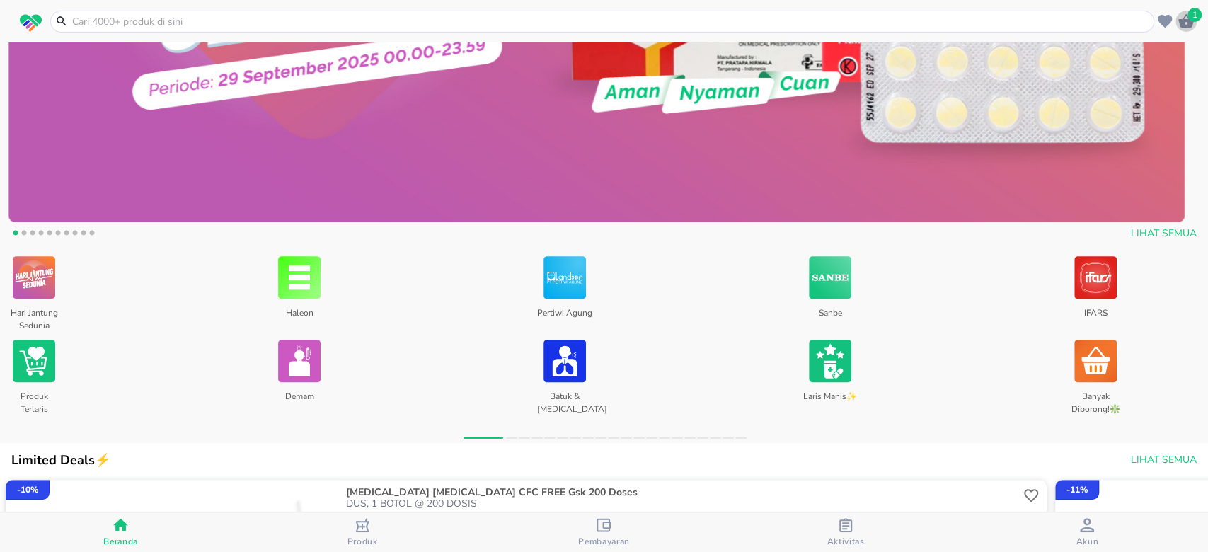  What do you see at coordinates (41, 235) in the screenshot?
I see `button: 4` at bounding box center [41, 235].